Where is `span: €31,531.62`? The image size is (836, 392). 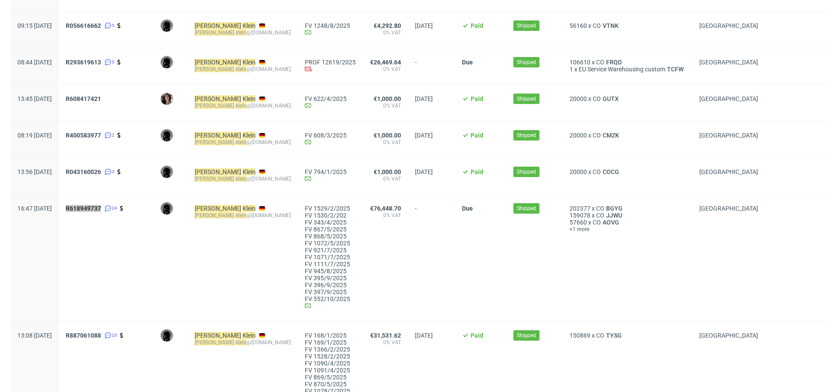
span: €31,531.62 is located at coordinates (385, 336).